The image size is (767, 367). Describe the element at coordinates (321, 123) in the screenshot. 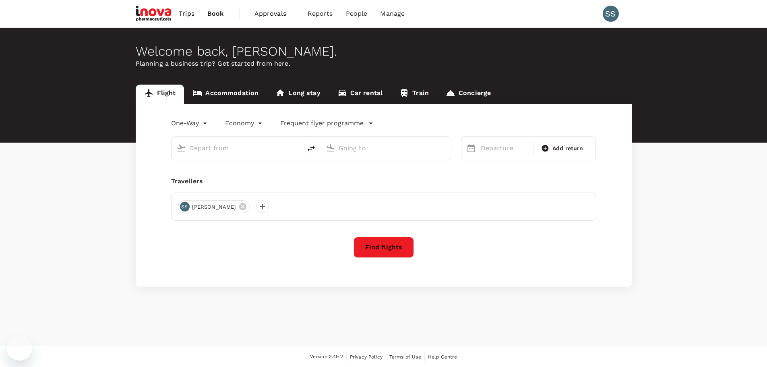

I see `p: Frequent flyer programme` at that location.